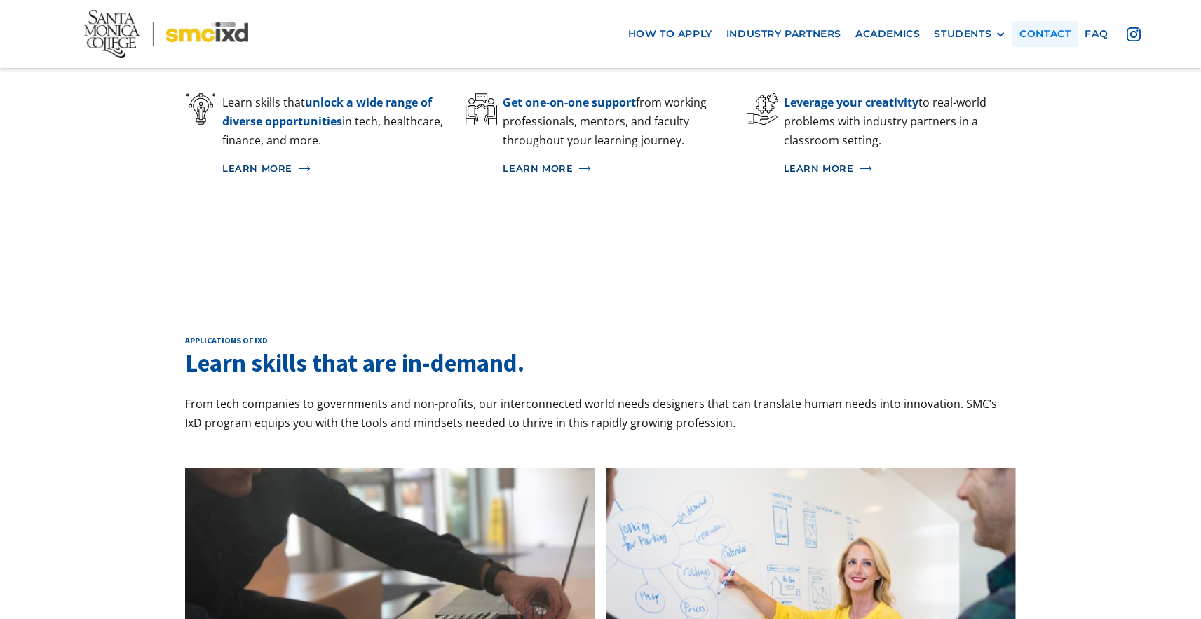 The width and height of the screenshot is (1201, 619). Describe the element at coordinates (1045, 34) in the screenshot. I see `a: contact` at that location.